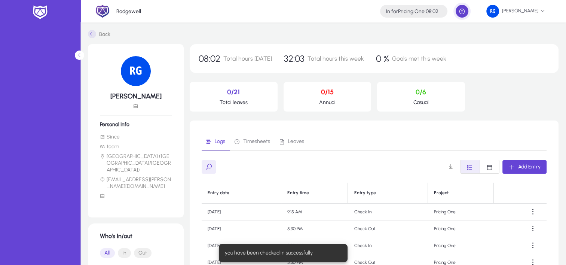  Describe the element at coordinates (292, 141) in the screenshot. I see `a: Leaves` at that location.